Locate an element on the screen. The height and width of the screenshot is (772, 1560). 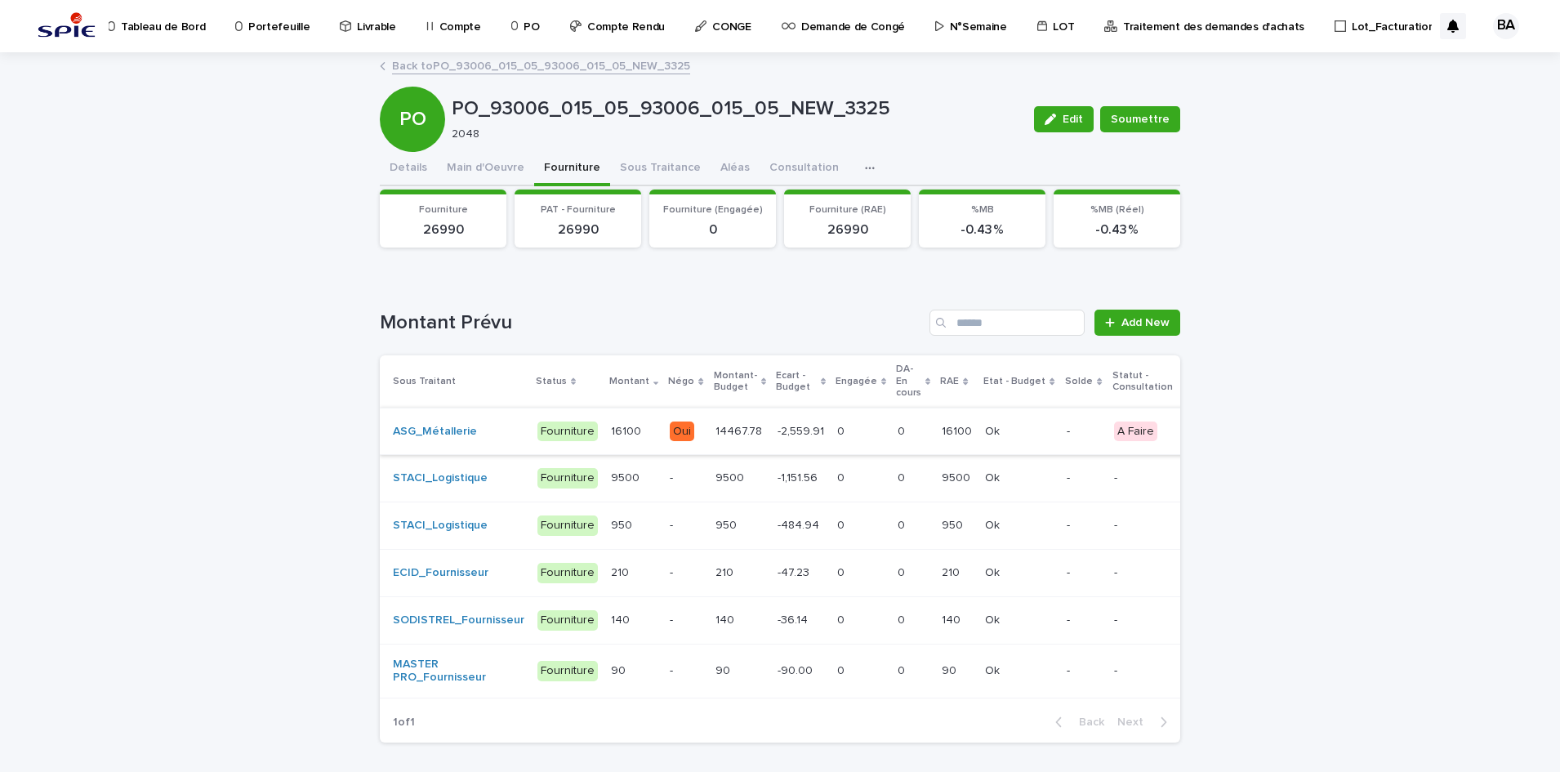
p: -36.14 is located at coordinates (794, 618).